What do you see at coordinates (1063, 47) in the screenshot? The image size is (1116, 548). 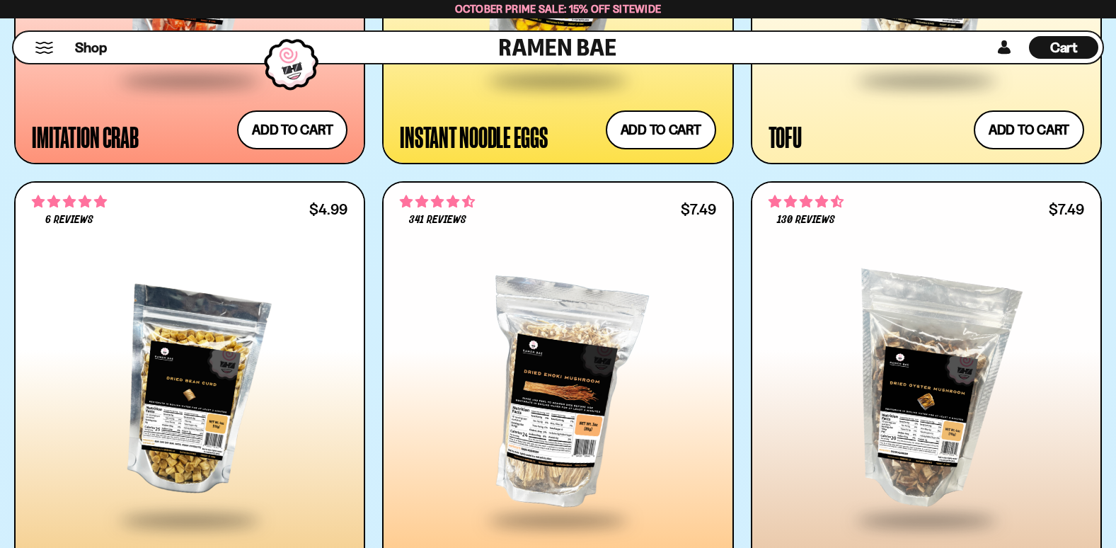 I see `div: Cart` at bounding box center [1063, 47].